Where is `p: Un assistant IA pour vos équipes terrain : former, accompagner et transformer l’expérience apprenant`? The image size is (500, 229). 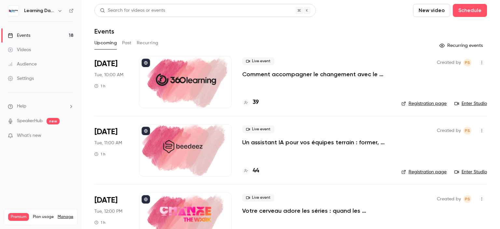 p: Un assistant IA pour vos équipes terrain : former, accompagner et transformer l’expérience apprenant is located at coordinates (317, 142).